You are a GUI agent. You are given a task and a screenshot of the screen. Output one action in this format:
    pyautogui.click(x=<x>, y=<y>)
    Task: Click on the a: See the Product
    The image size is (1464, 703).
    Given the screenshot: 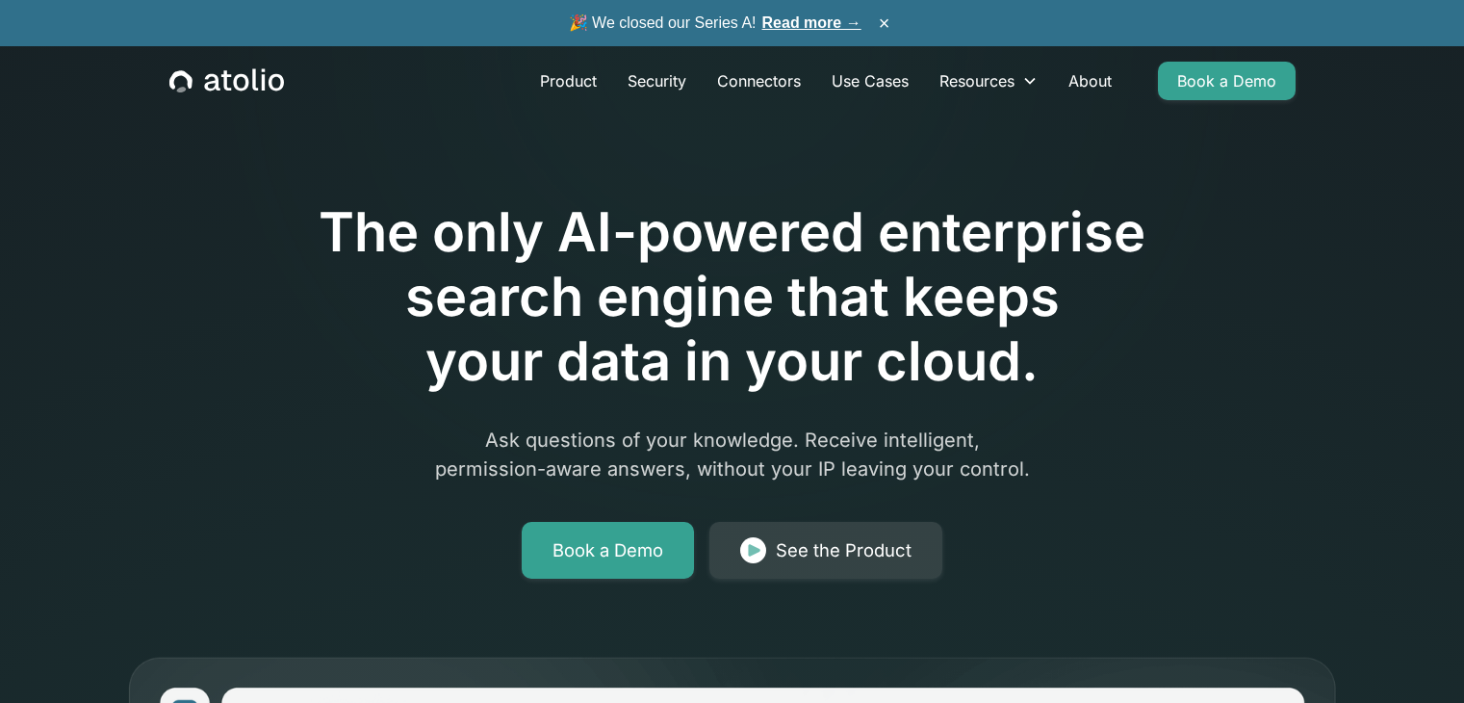 What is the action you would take?
    pyautogui.click(x=826, y=551)
    